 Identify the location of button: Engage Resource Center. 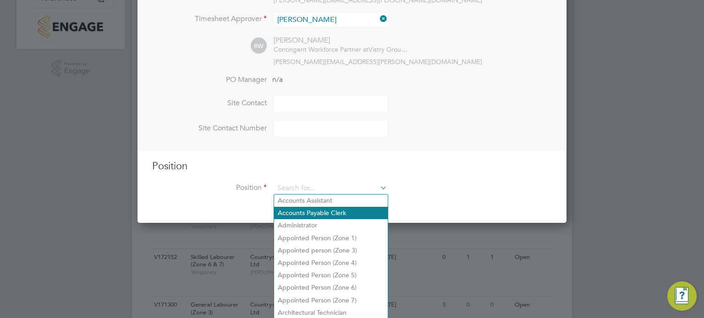
(682, 296).